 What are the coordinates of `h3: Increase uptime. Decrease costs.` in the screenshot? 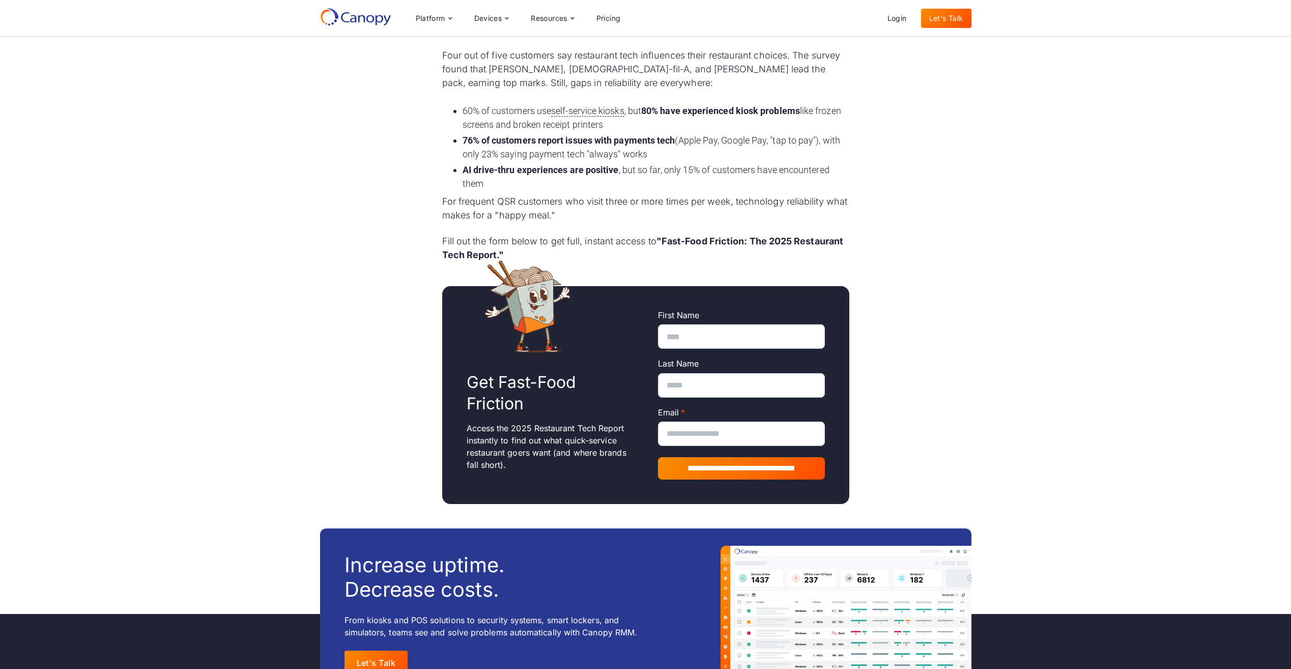 It's located at (424, 577).